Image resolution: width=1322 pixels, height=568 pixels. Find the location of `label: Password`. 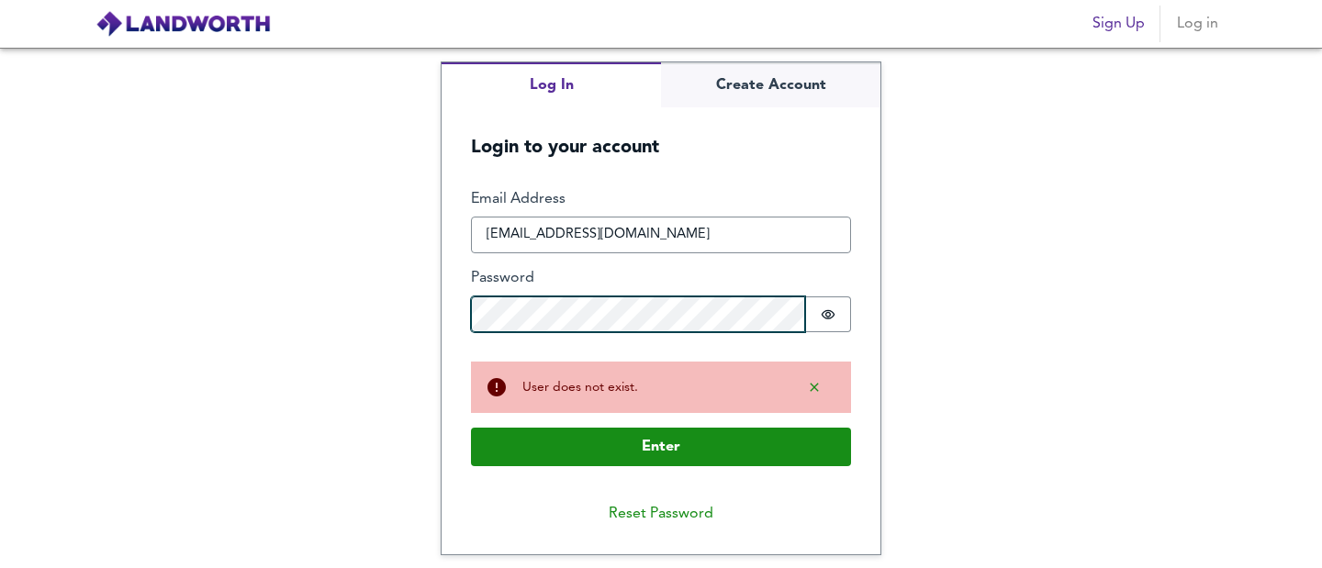

label: Password is located at coordinates (661, 278).